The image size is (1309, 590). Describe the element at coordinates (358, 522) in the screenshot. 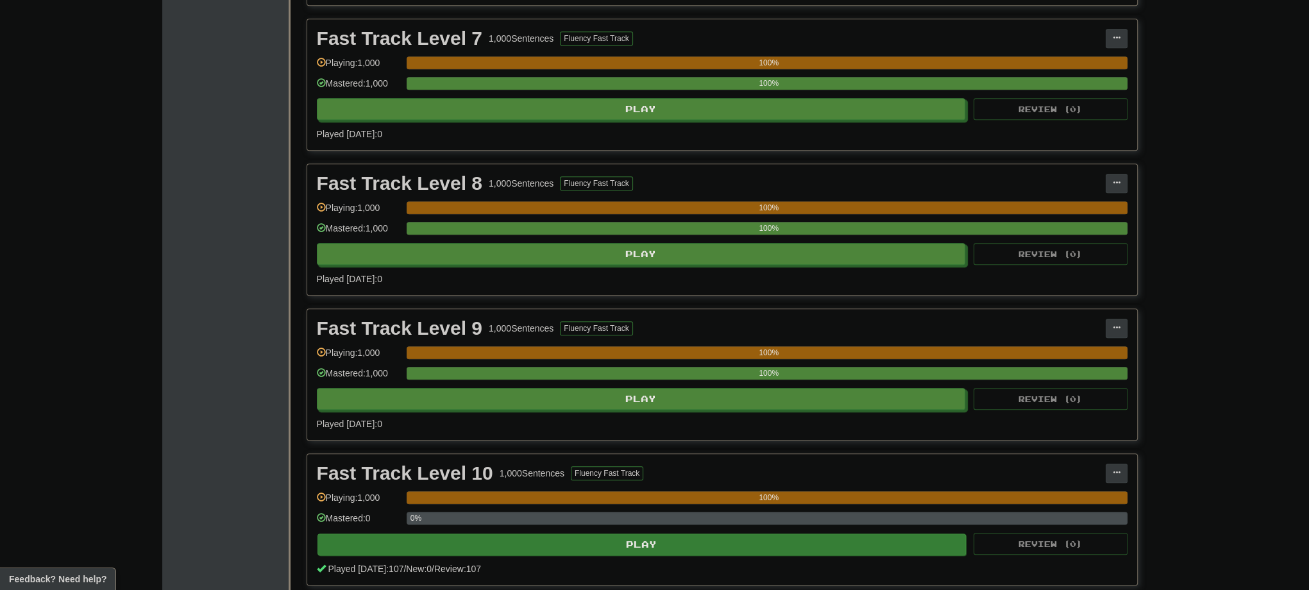

I see `div: Mastered: 0` at that location.